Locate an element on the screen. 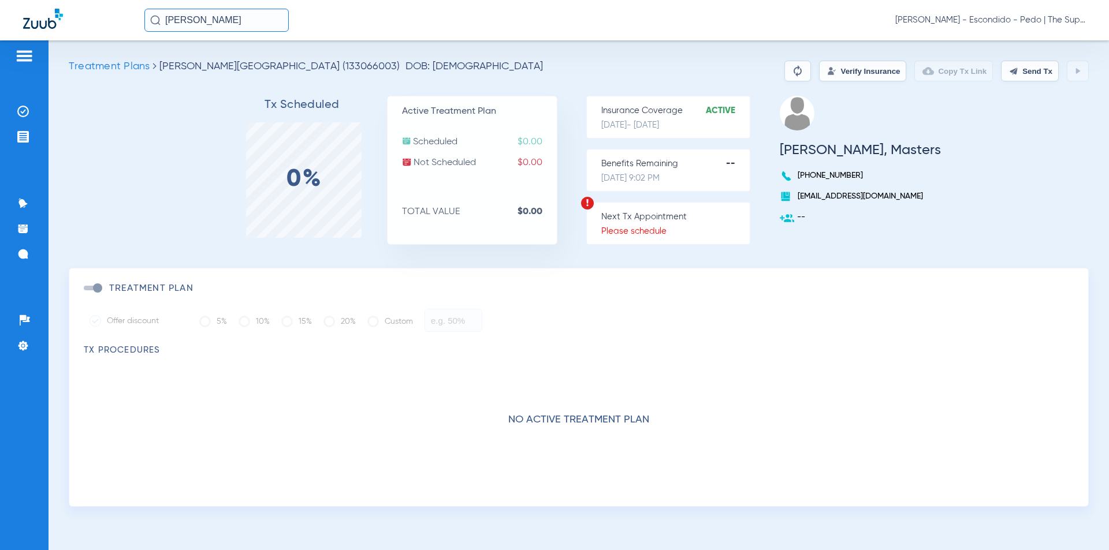 Image resolution: width=1109 pixels, height=550 pixels. img: send.svg is located at coordinates (1014, 71).